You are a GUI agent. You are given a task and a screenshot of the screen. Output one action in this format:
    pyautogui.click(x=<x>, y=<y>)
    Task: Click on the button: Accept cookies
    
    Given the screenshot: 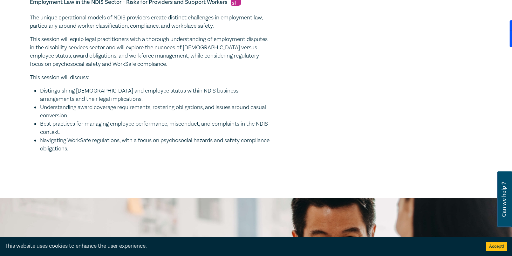 What is the action you would take?
    pyautogui.click(x=496, y=246)
    